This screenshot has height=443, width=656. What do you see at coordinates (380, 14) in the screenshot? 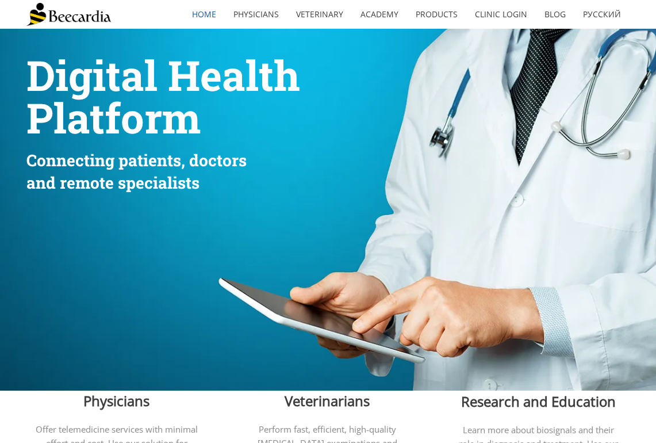
I see `a: Academy` at bounding box center [380, 14].